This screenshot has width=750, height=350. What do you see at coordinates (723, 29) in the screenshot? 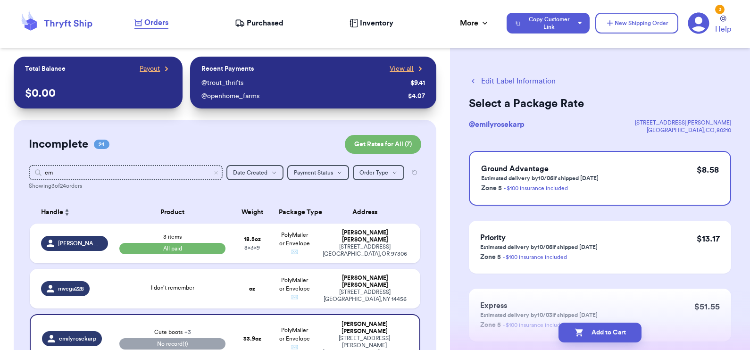
I see `span: Help` at bounding box center [723, 29].